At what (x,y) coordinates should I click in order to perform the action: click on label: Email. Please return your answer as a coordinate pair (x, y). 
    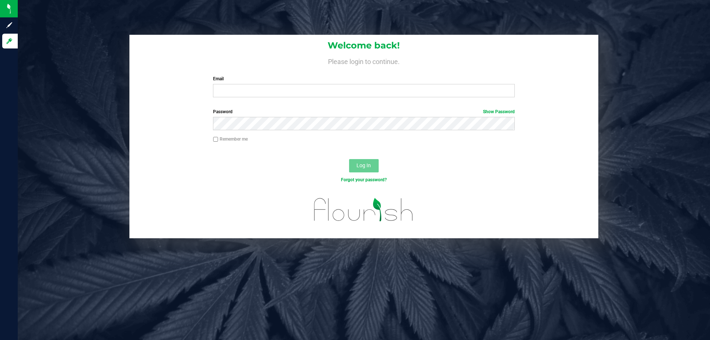
    Looking at the image, I should click on (364, 79).